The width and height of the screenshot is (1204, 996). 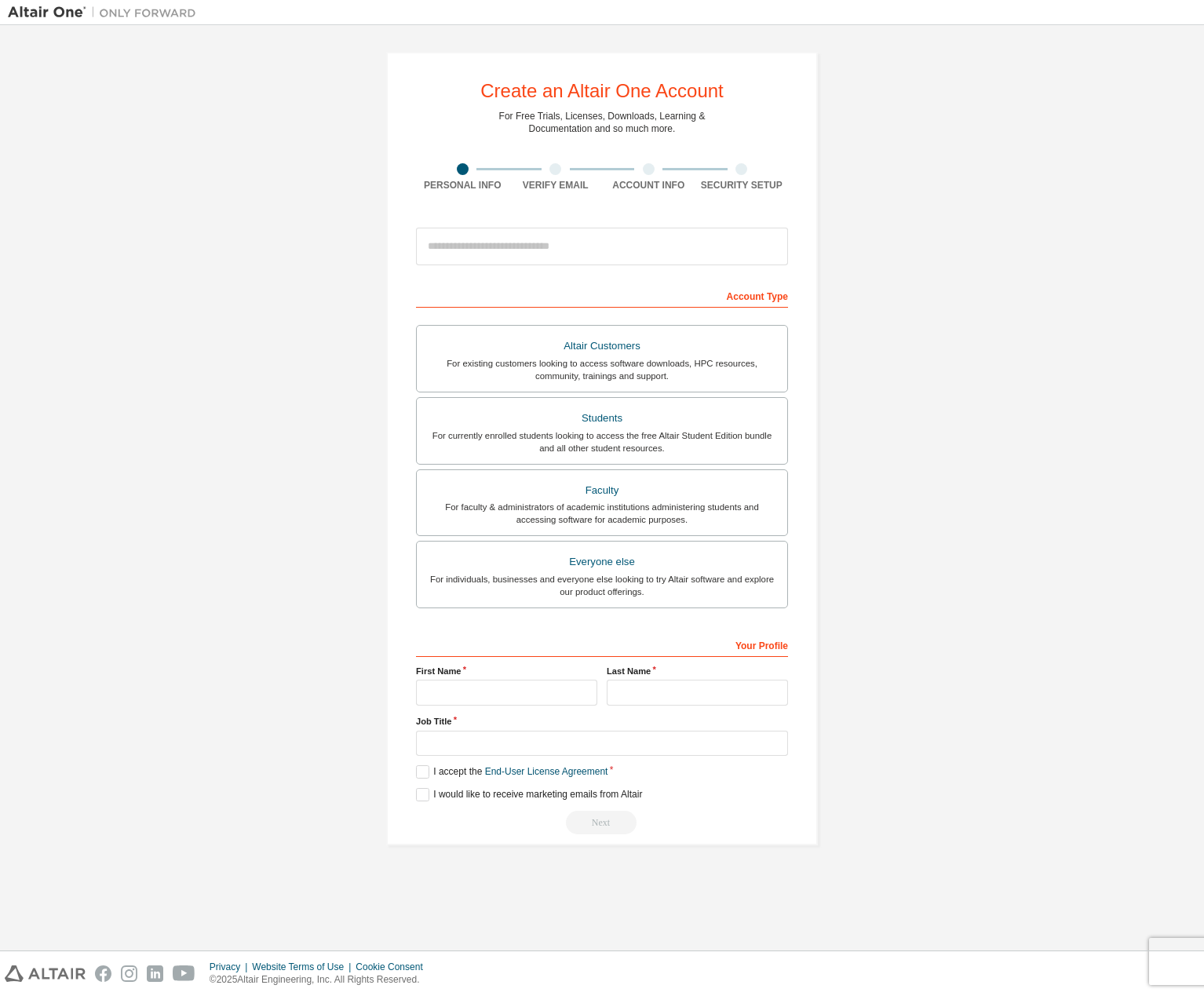 What do you see at coordinates (303, 967) in the screenshot?
I see `div: Website Terms of Use` at bounding box center [303, 967].